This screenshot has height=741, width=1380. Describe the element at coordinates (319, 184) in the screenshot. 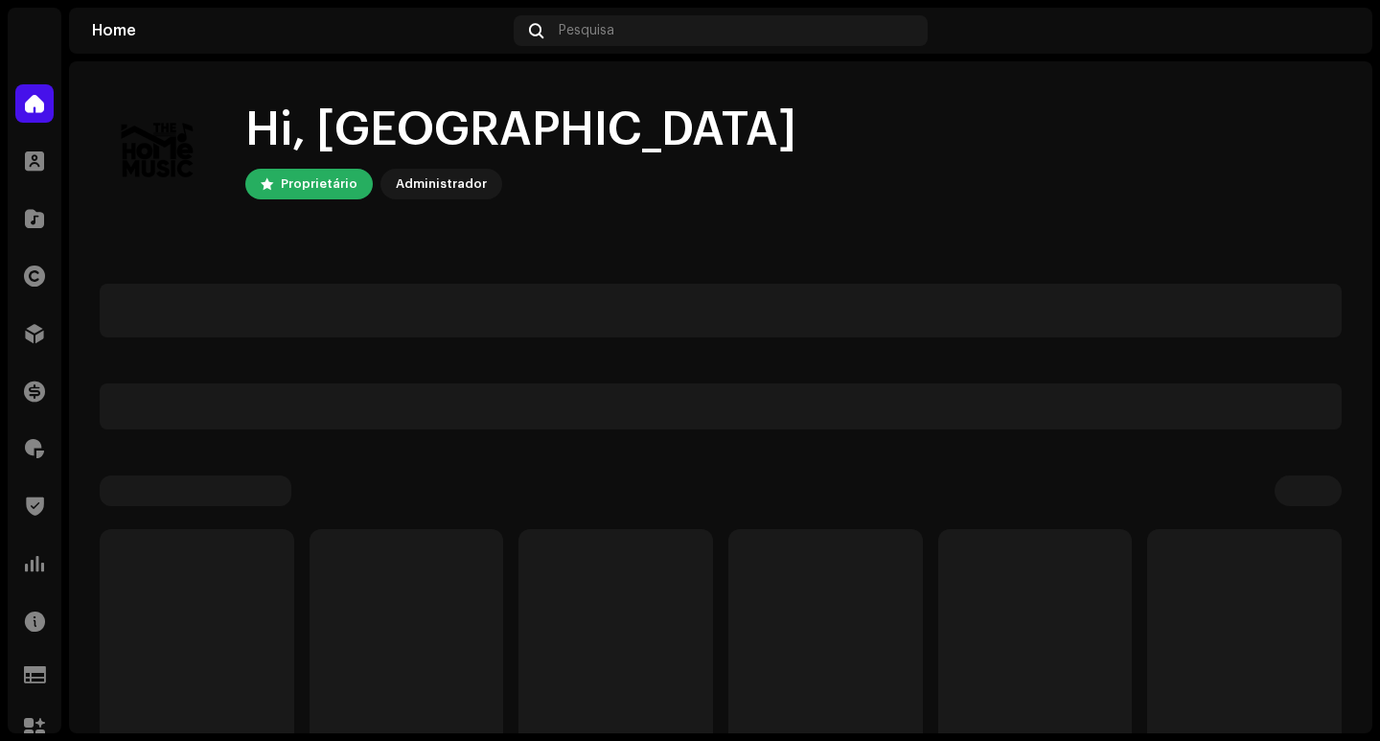

I see `div: Proprietário` at that location.